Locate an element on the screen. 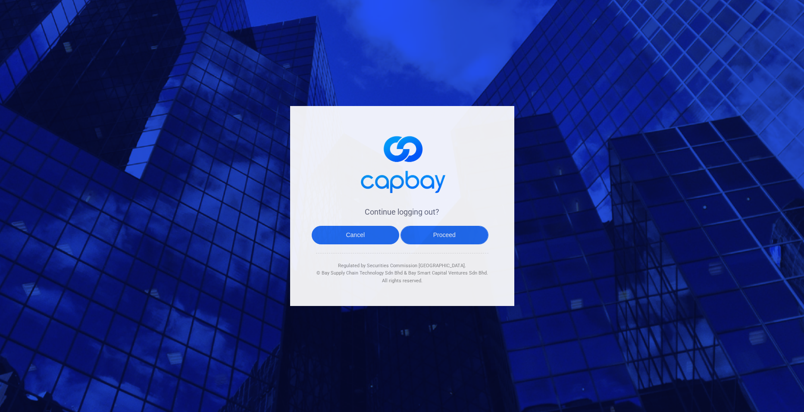 This screenshot has height=412, width=804. button: Cancel is located at coordinates (355, 235).